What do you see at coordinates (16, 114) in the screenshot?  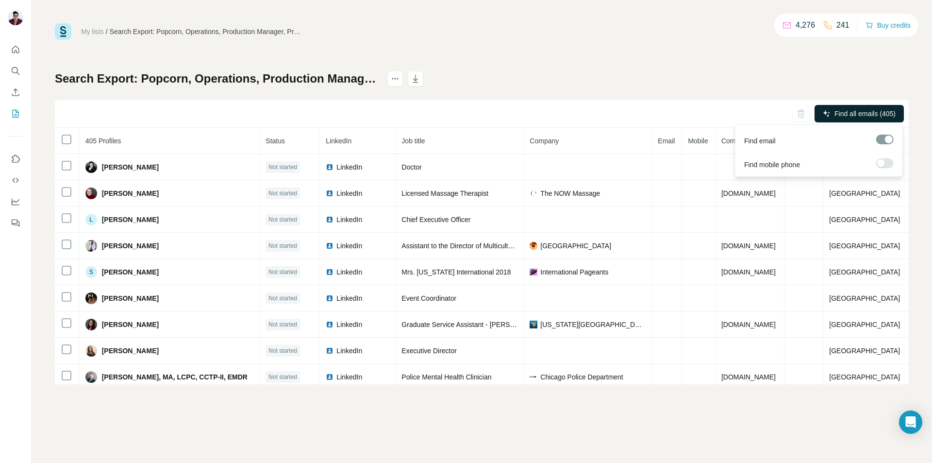 I see `button: My lists` at bounding box center [16, 114].